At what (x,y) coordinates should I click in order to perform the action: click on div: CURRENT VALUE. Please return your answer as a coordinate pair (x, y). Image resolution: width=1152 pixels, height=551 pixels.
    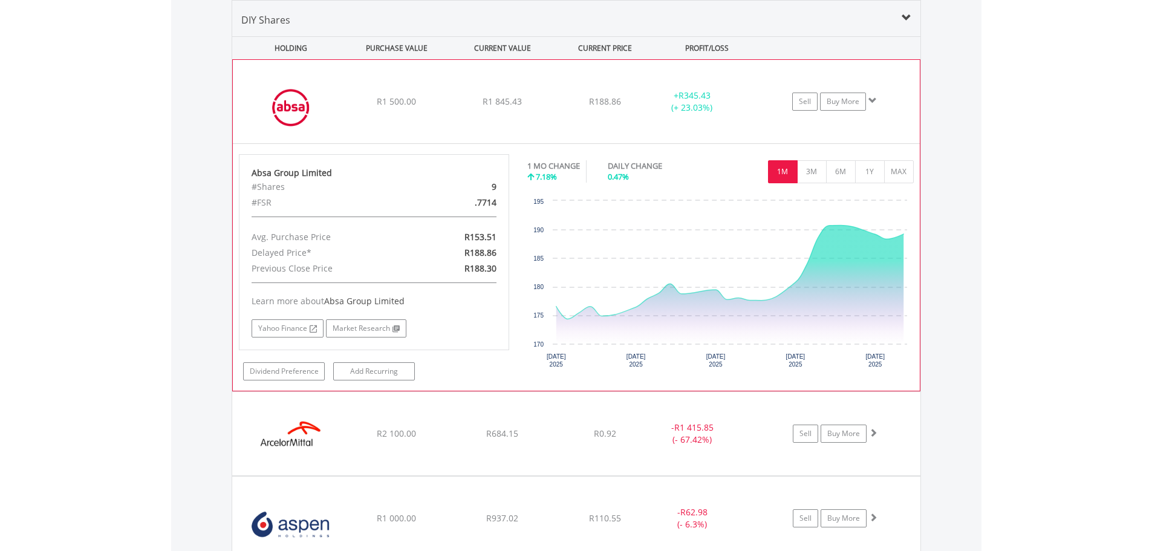
    Looking at the image, I should click on (502, 48).